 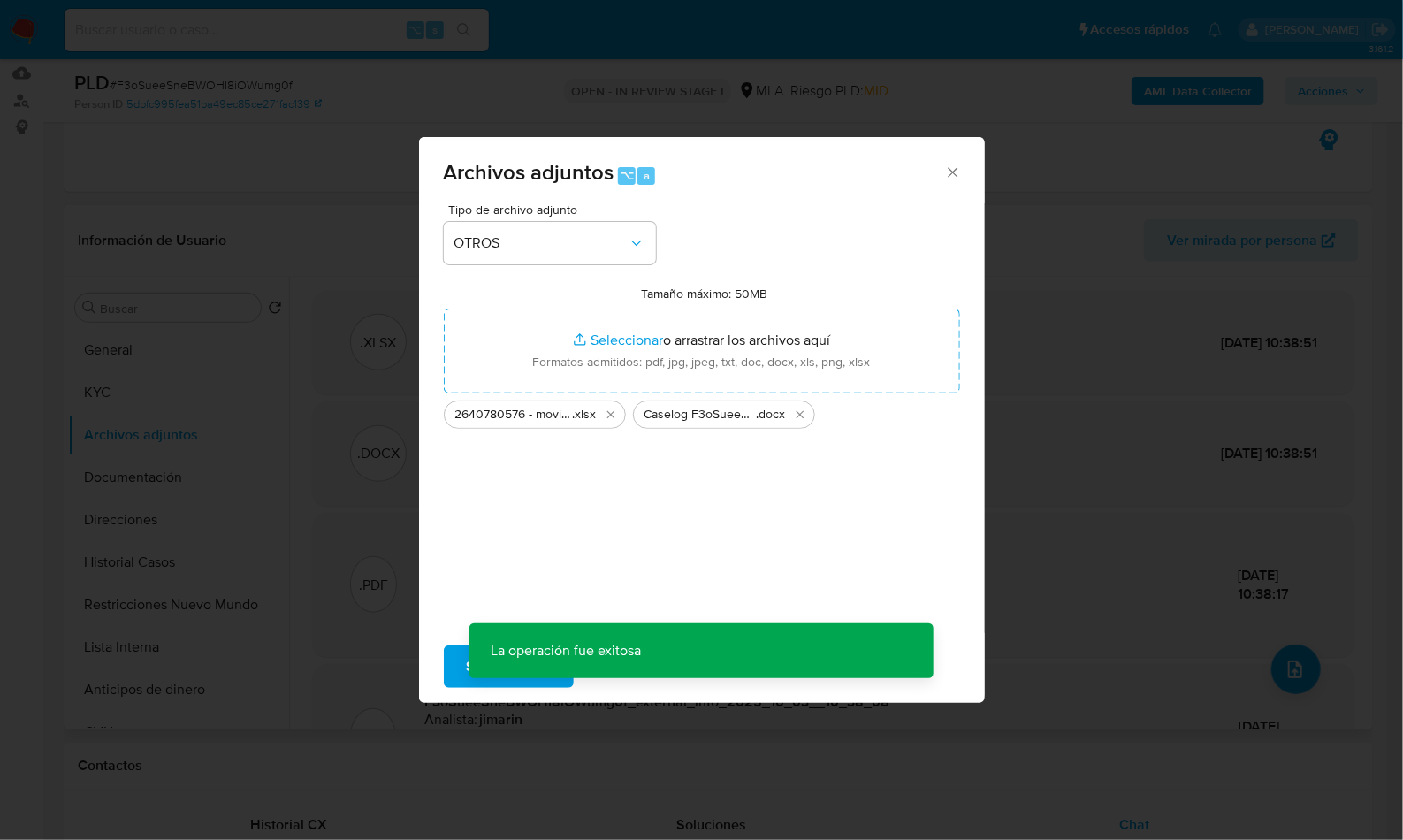 I want to click on span: Archivos adjuntos, so click(x=529, y=171).